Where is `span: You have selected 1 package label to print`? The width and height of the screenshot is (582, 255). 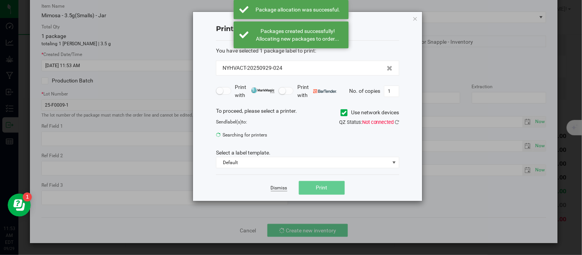 span: You have selected 1 package label to print is located at coordinates (266, 51).